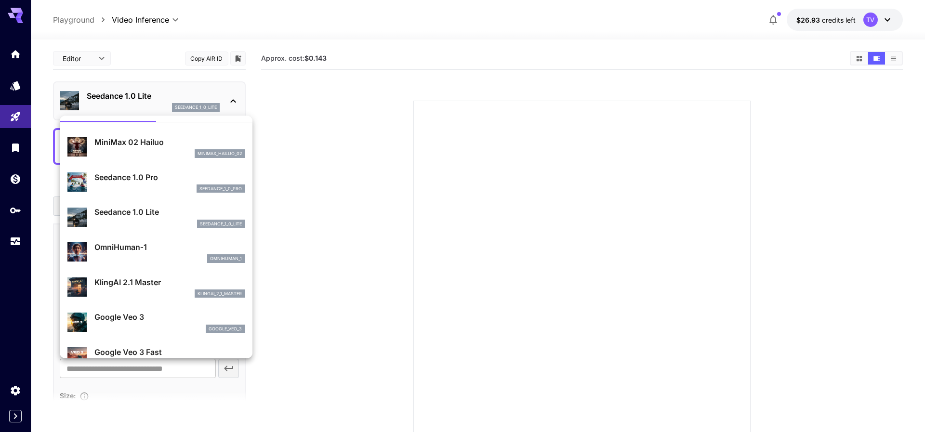 The height and width of the screenshot is (432, 925). What do you see at coordinates (156, 287) in the screenshot?
I see `div: KlingAI 2.1 Masterklingai_2_1_master` at bounding box center [156, 287].